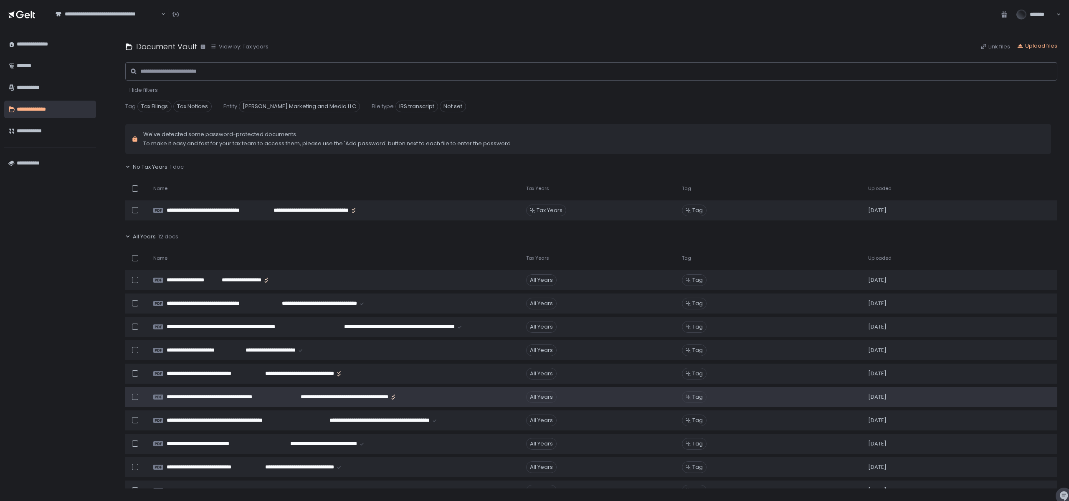 This screenshot has width=1069, height=501. What do you see at coordinates (1037, 46) in the screenshot?
I see `div: Upload files` at bounding box center [1037, 46].